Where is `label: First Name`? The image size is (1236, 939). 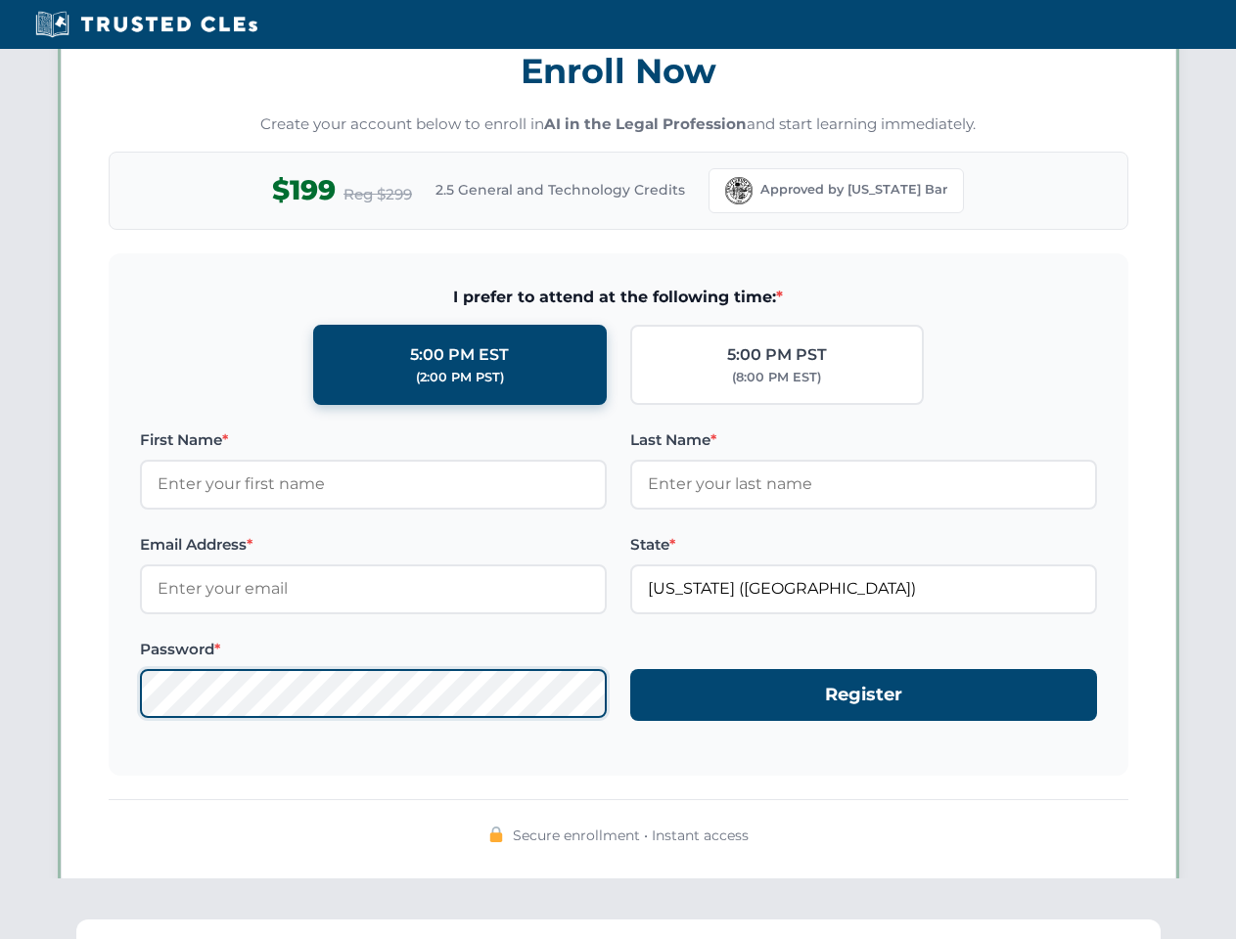
label: First Name is located at coordinates (373, 440).